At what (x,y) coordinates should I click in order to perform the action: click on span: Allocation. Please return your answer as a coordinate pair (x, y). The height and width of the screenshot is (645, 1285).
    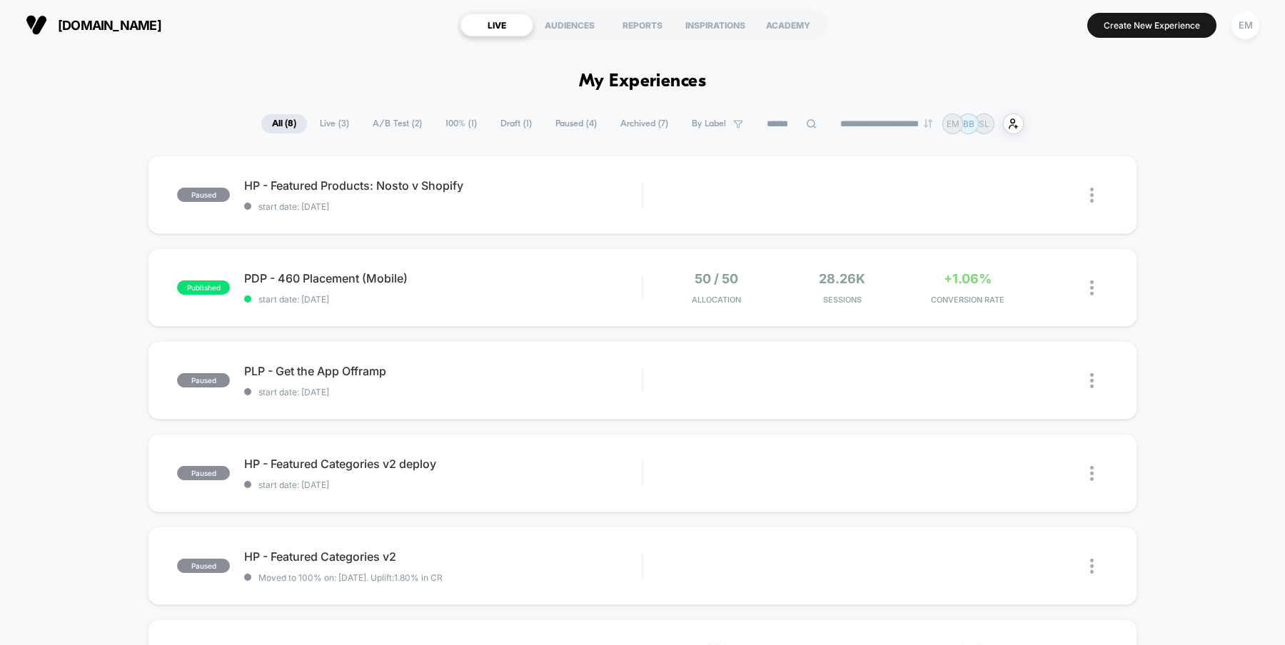
    Looking at the image, I should click on (716, 300).